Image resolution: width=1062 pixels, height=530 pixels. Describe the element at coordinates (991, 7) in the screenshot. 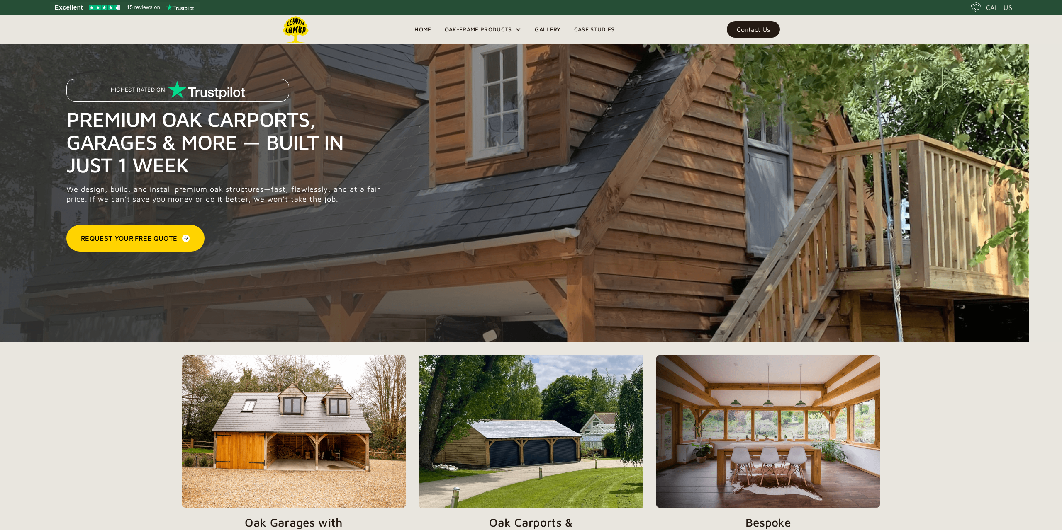

I see `a: CALL US` at that location.